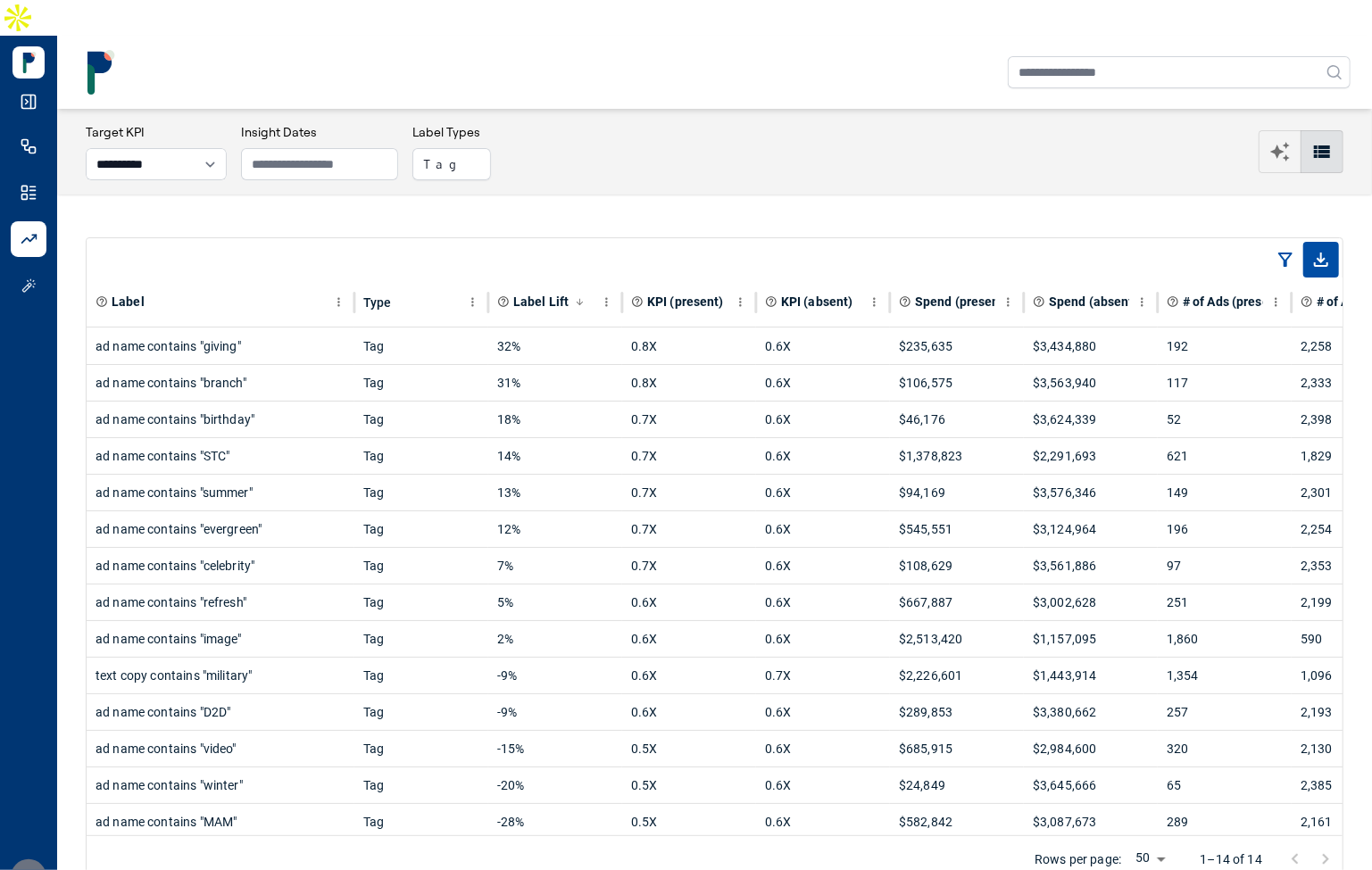  What do you see at coordinates (541, 302) in the screenshot?
I see `span: Label Lift` at bounding box center [541, 302].